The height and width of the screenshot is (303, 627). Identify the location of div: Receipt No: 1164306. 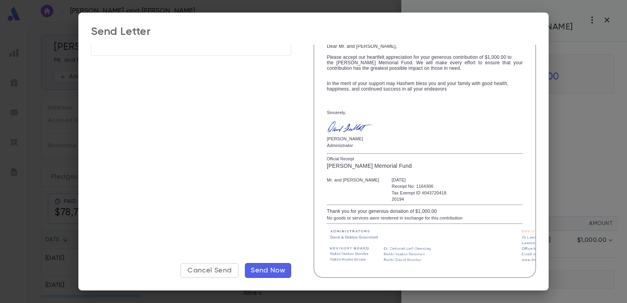
(419, 186).